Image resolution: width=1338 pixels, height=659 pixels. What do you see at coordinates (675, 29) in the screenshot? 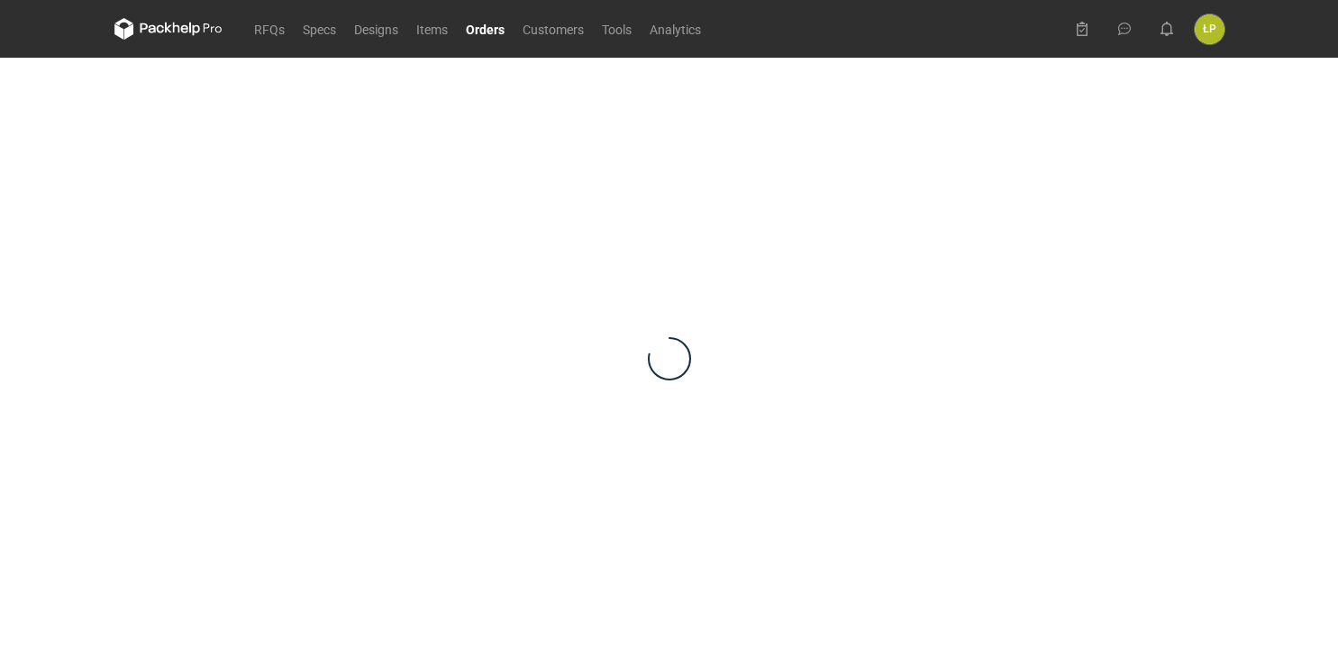
I see `a: Analytics` at bounding box center [675, 29].